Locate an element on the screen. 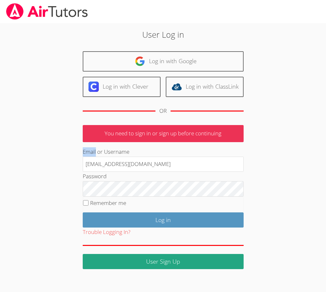  label: Email or Username is located at coordinates (106, 151).